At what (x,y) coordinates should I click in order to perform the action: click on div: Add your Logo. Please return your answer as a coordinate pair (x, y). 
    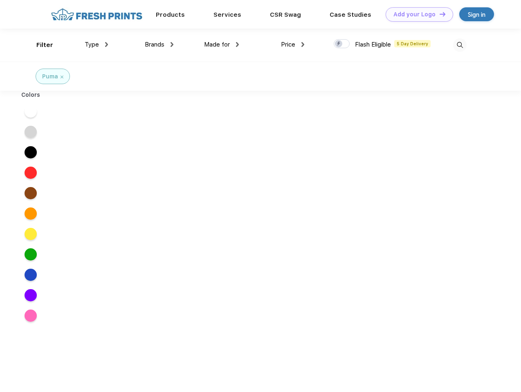
    Looking at the image, I should click on (414, 14).